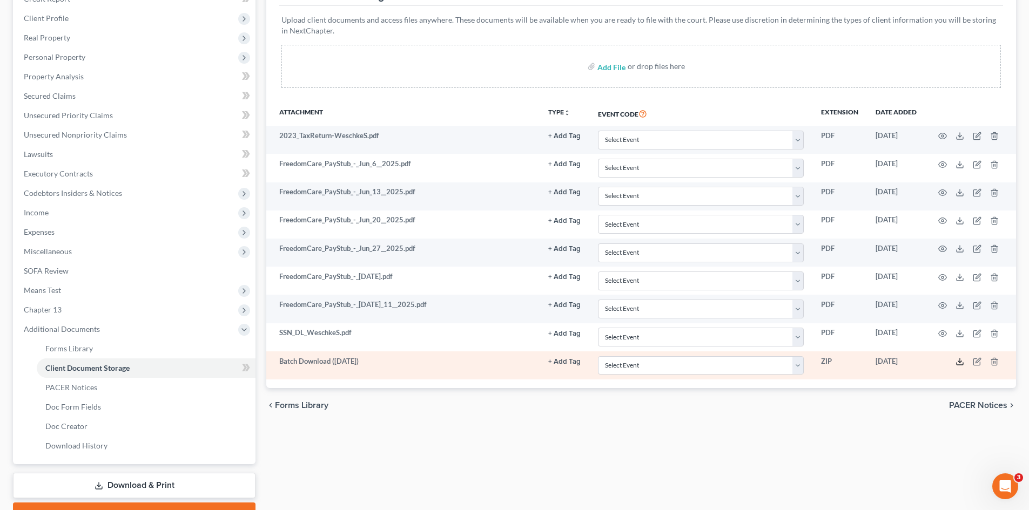 The height and width of the screenshot is (510, 1029). Describe the element at coordinates (36, 212) in the screenshot. I see `span: Income` at that location.